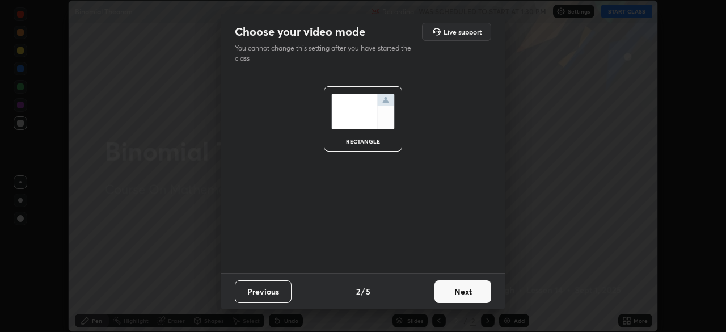 The image size is (726, 332). What do you see at coordinates (358, 291) in the screenshot?
I see `h4: 2` at bounding box center [358, 291].